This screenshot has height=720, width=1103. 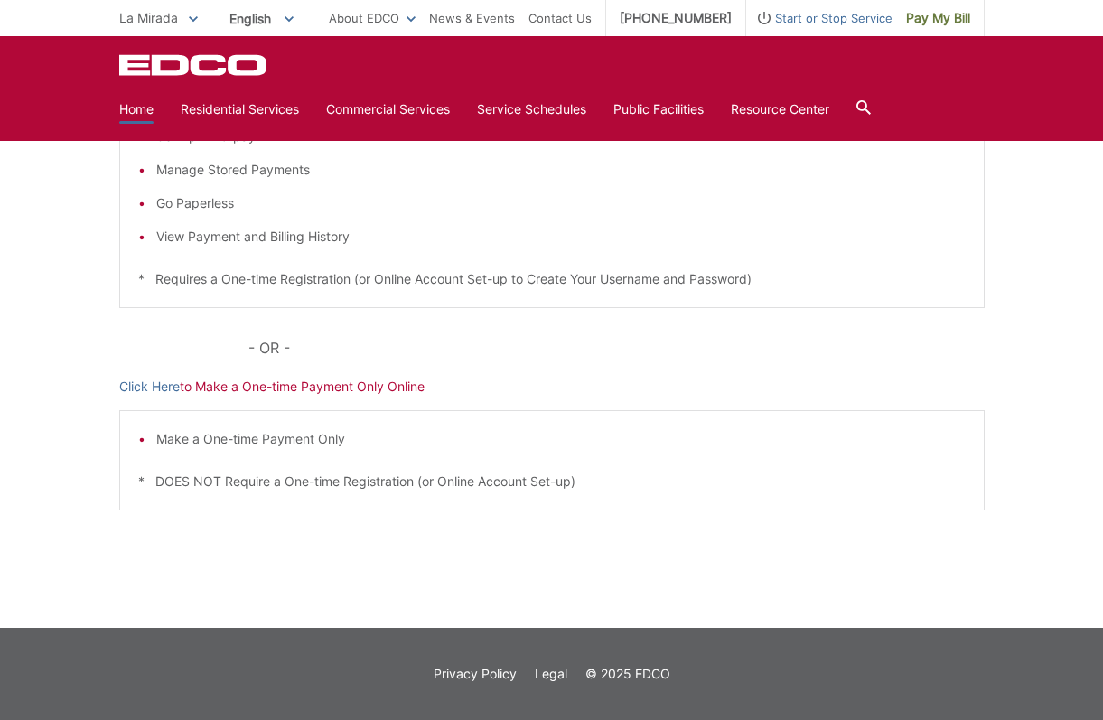 I want to click on p: * DOES NOT Require a One-time Registration (or Online Account Set-up), so click(x=552, y=481).